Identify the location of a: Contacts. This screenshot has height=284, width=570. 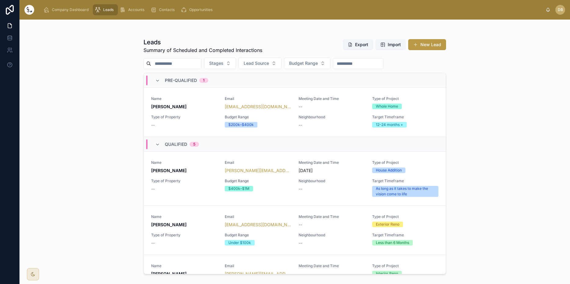
(164, 10).